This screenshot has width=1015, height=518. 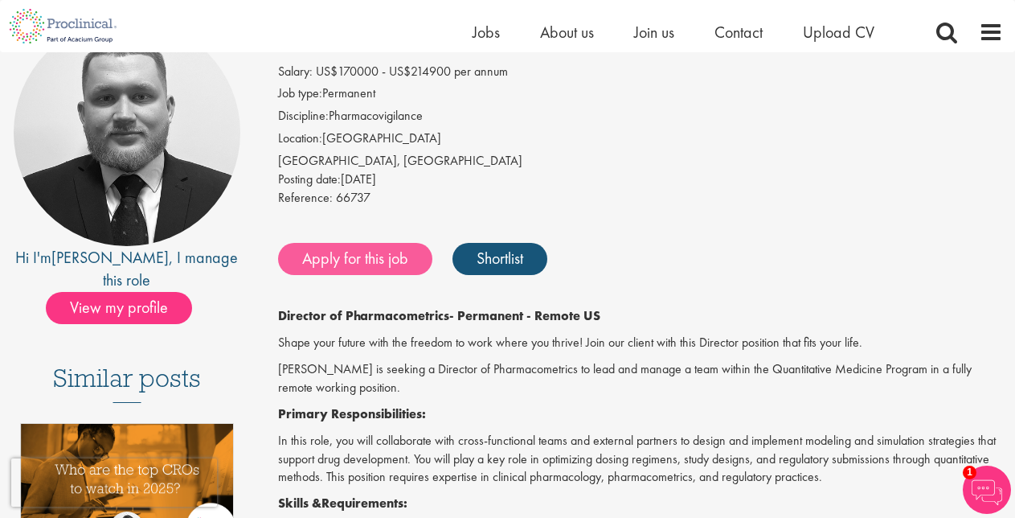 What do you see at coordinates (303, 116) in the screenshot?
I see `label: Discipline:` at bounding box center [303, 116].